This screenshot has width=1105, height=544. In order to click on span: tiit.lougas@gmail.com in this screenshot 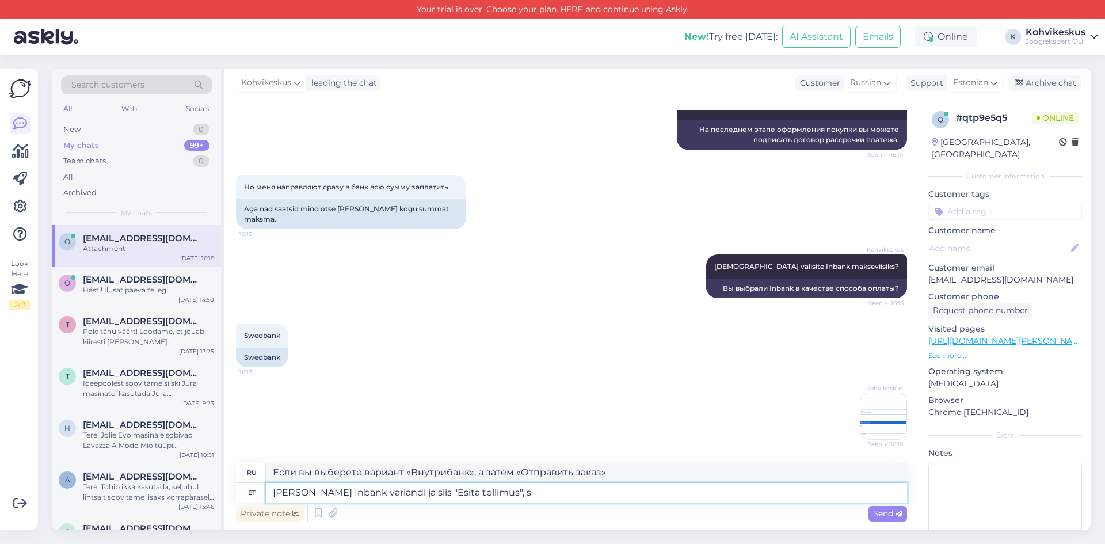, I will do `click(143, 373)`.